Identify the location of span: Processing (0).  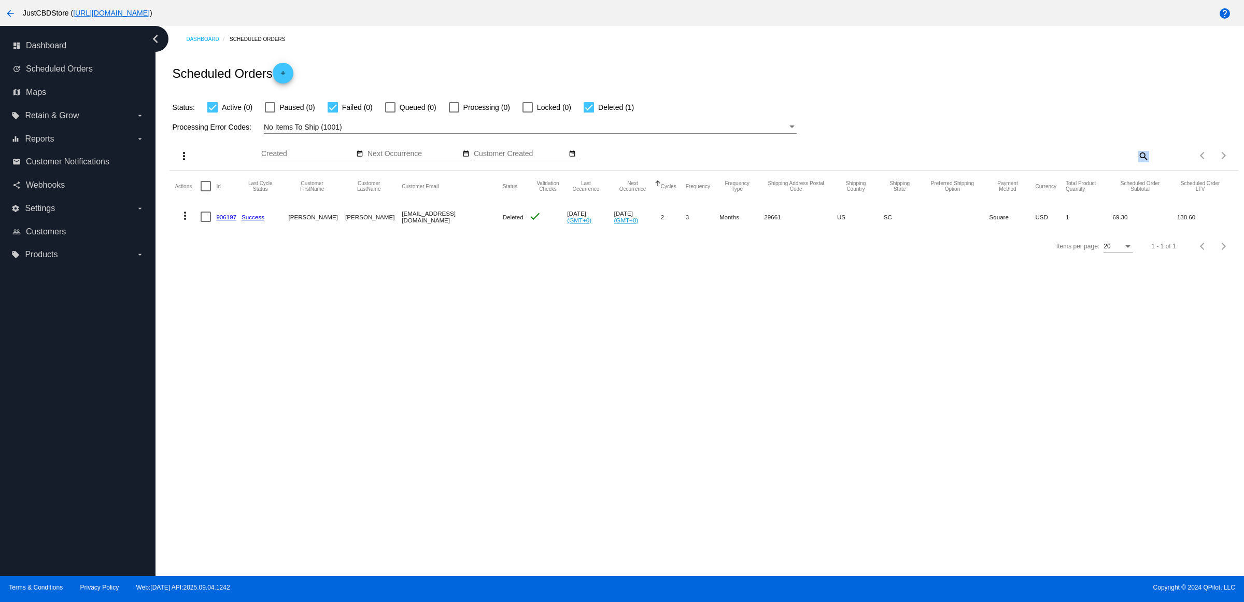
(487, 107).